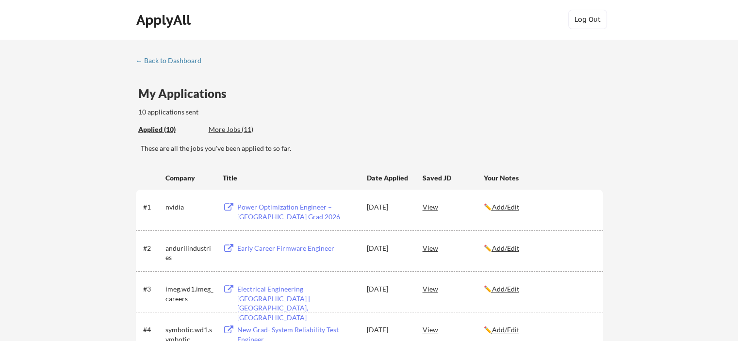  Describe the element at coordinates (152, 330) in the screenshot. I see `div: #4` at that location.